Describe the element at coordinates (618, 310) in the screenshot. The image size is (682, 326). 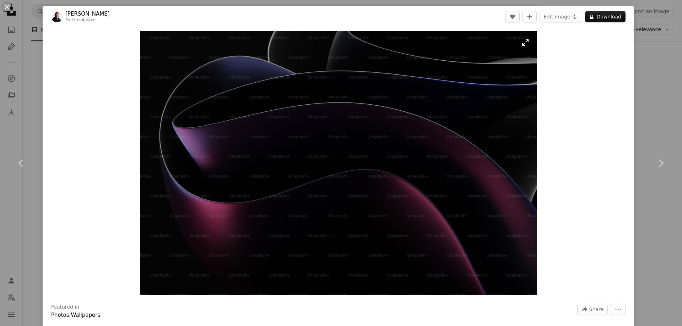
I see `button: More Actions` at that location.